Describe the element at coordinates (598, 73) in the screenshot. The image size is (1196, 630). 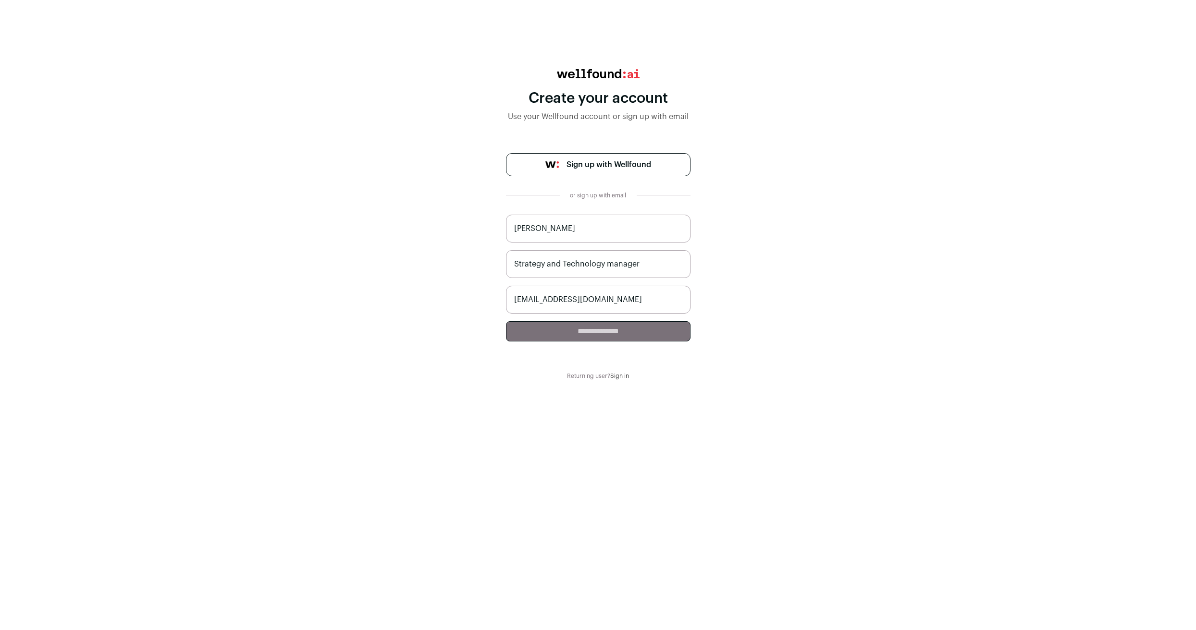
I see `img: wellfound:ai` at that location.